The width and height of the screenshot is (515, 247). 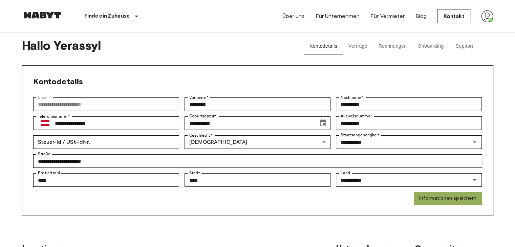 What do you see at coordinates (323, 123) in the screenshot?
I see `button: Choose date, selected date is Mar 5, 2005` at bounding box center [323, 123].